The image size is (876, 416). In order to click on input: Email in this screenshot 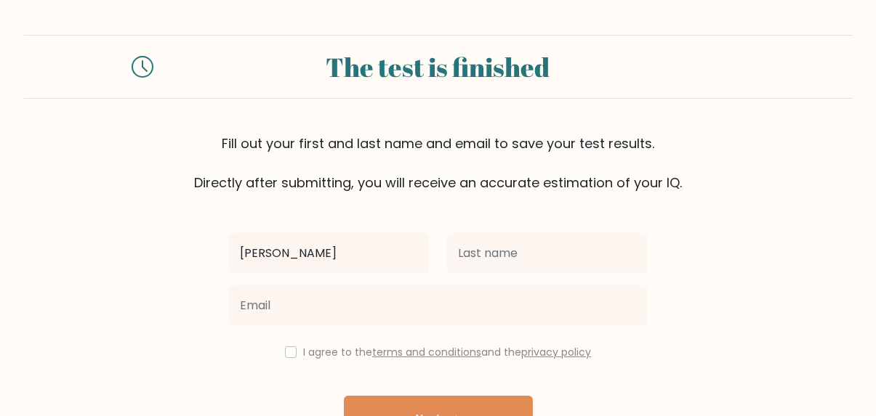, I will do `click(438, 306)`.